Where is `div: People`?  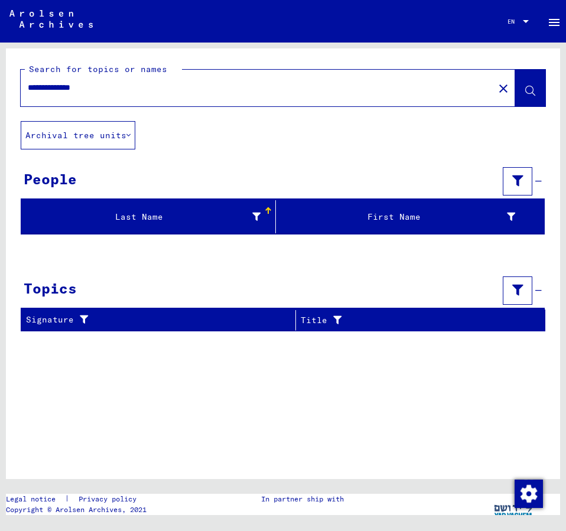
div: People is located at coordinates (50, 179).